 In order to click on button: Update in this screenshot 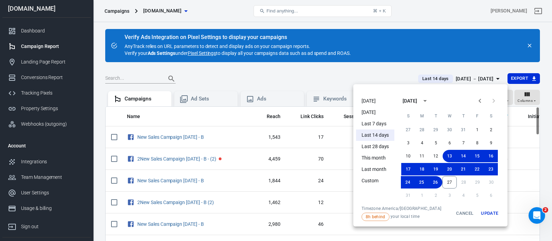, I will do `click(489, 213)`.